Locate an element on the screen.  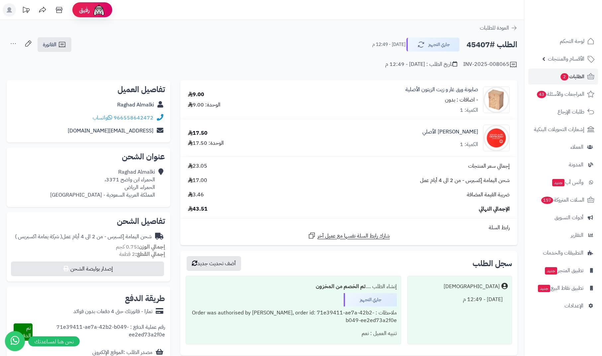
span: 43.51 is located at coordinates (198, 209).